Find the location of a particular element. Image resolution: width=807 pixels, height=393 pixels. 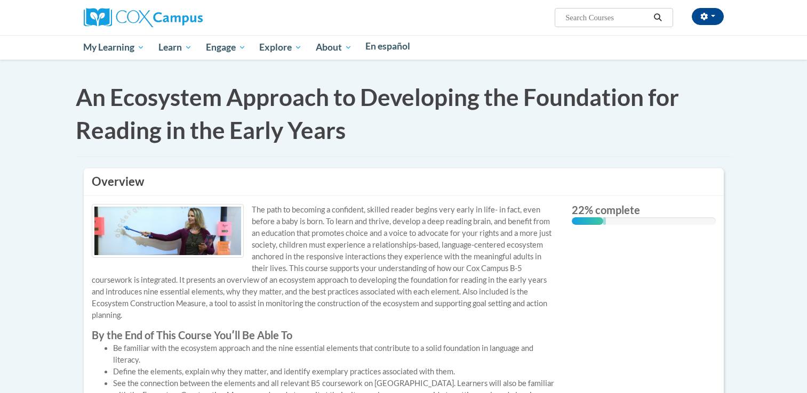

a: Engage is located at coordinates (226, 47).